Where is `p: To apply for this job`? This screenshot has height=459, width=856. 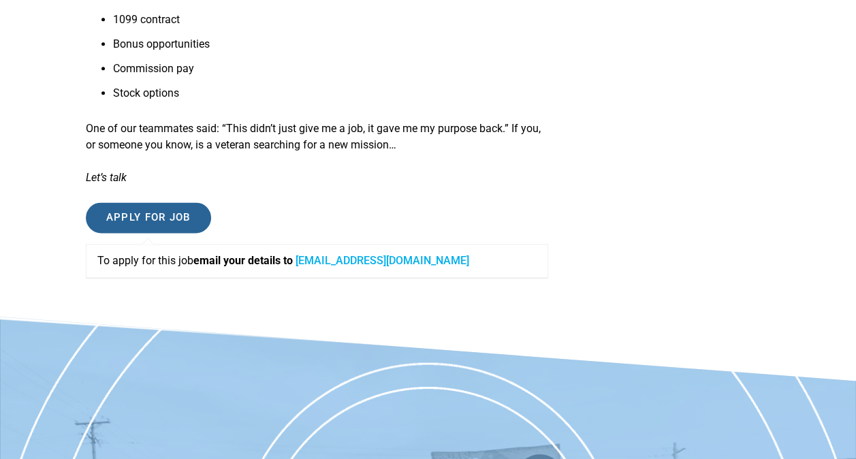
p: To apply for this job is located at coordinates (317, 261).